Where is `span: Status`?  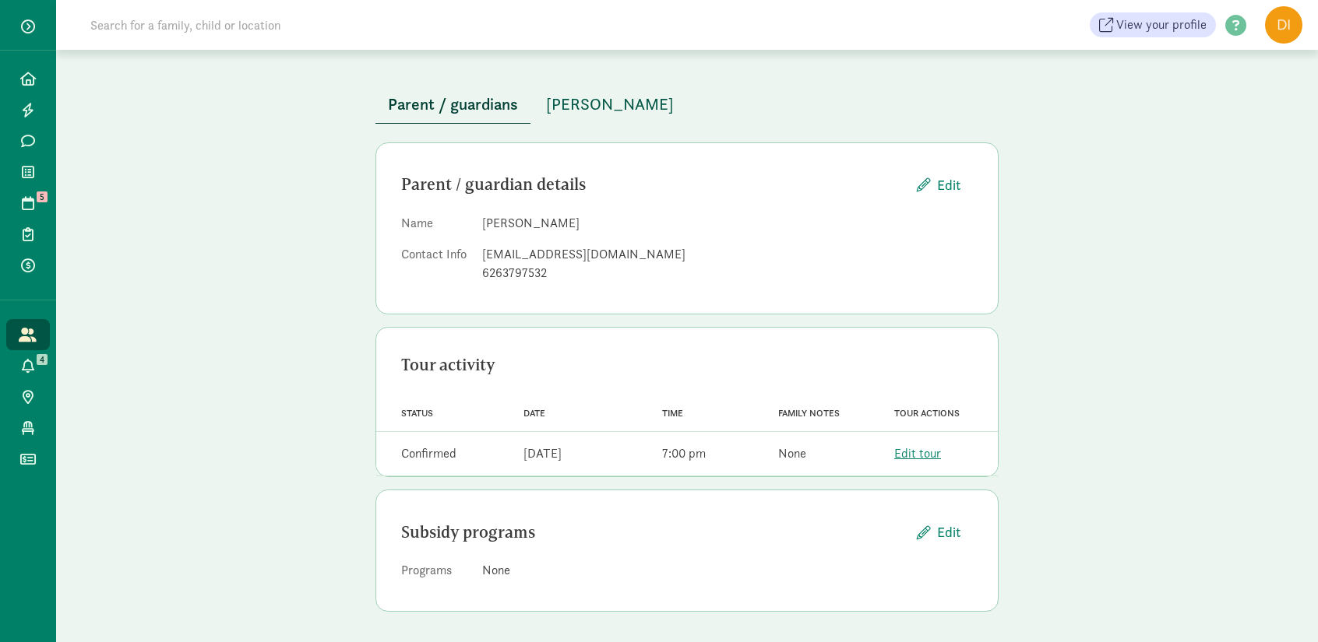 span: Status is located at coordinates (417, 414).